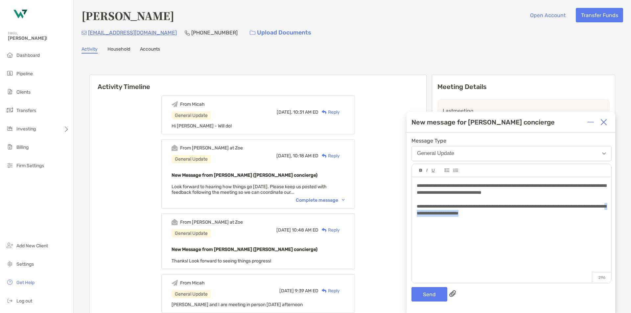  What do you see at coordinates (10, 110) in the screenshot?
I see `img: transfers icon` at bounding box center [10, 110].